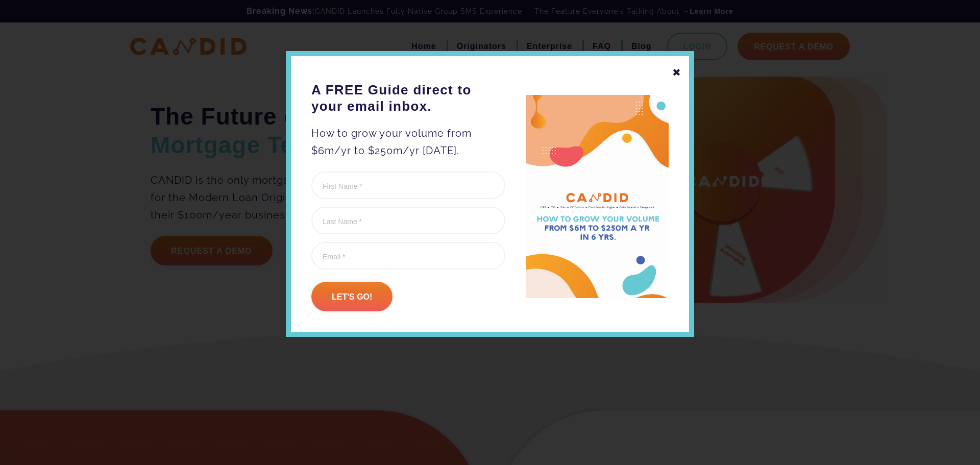 The width and height of the screenshot is (980, 465). What do you see at coordinates (408, 220) in the screenshot?
I see `input: Last Name *` at bounding box center [408, 220].